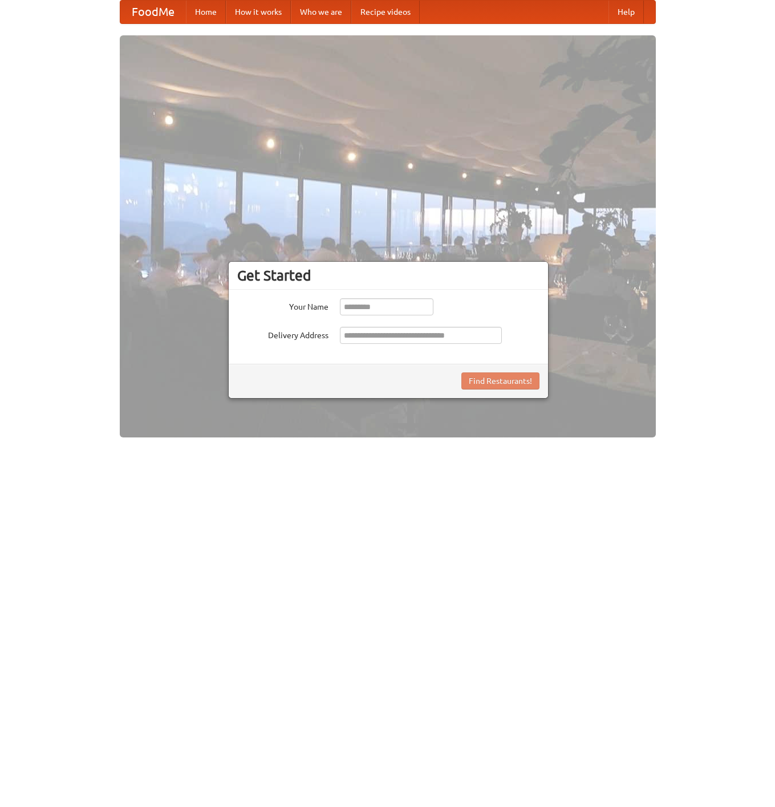 This screenshot has height=807, width=775. I want to click on a: How it works, so click(258, 12).